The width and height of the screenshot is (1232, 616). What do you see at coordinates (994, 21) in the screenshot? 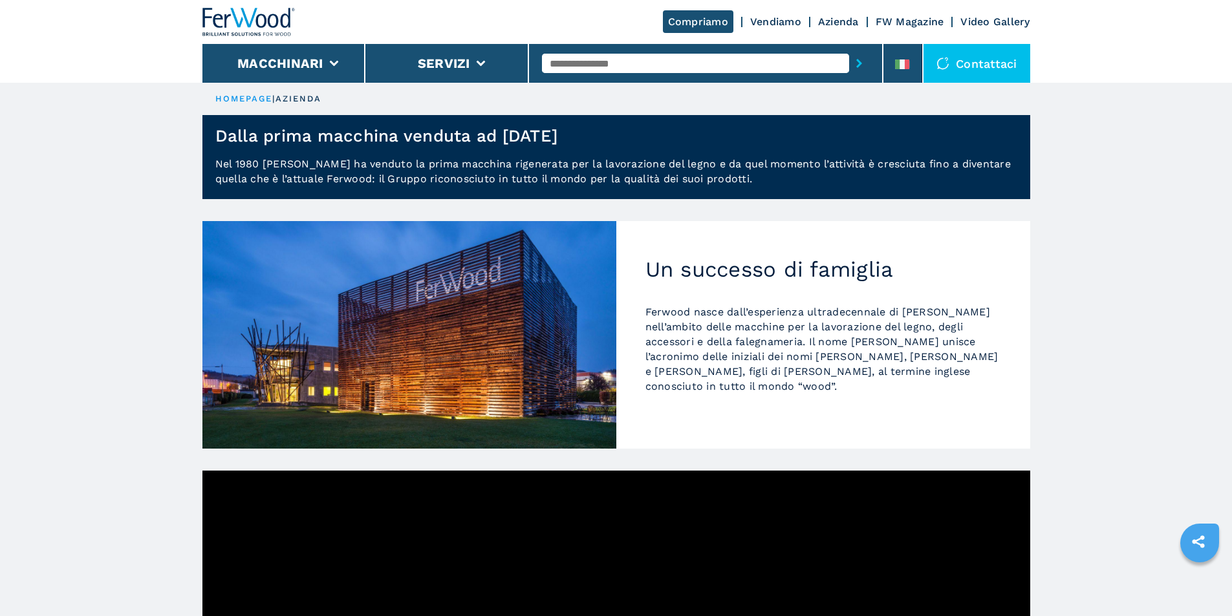
I see `a: Video Gallery` at bounding box center [994, 21].